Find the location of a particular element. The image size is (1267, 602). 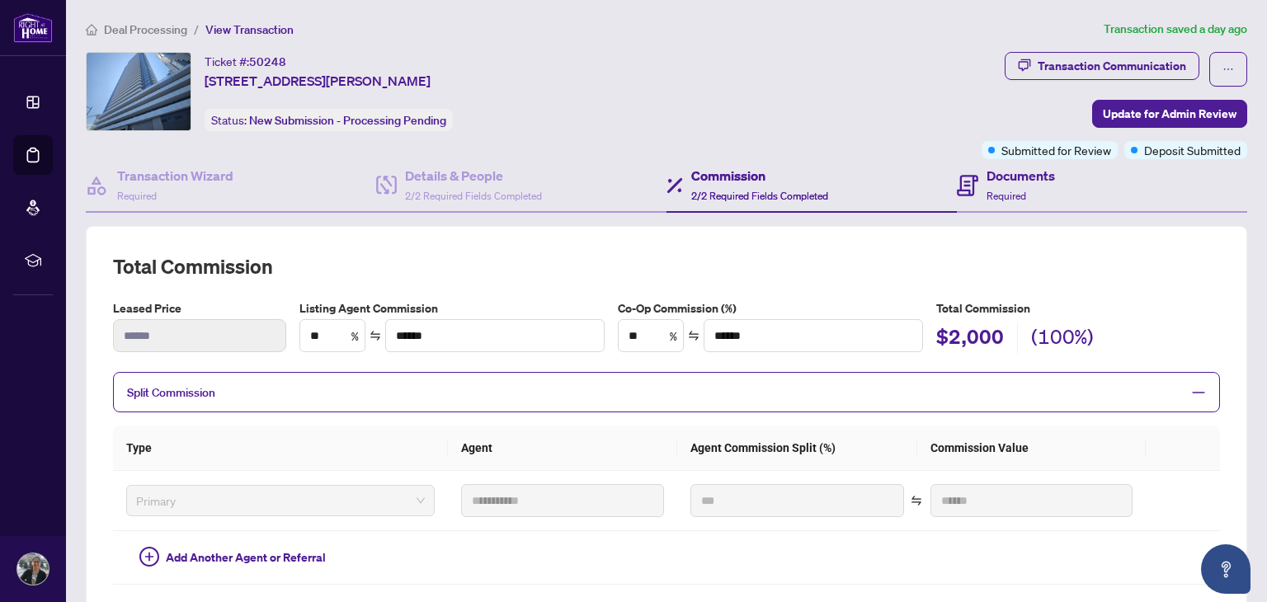

span: ellipsis is located at coordinates (1228, 69).